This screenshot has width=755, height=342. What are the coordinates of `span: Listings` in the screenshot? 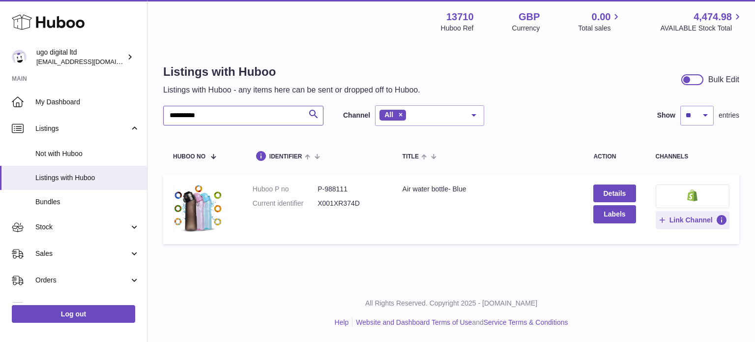 It's located at (82, 128).